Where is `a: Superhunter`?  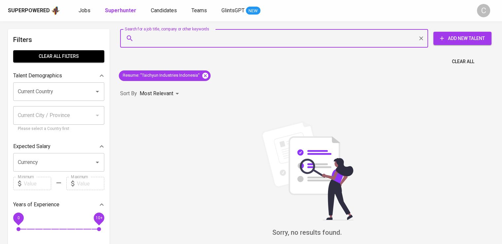
a: Superhunter is located at coordinates (121, 11).